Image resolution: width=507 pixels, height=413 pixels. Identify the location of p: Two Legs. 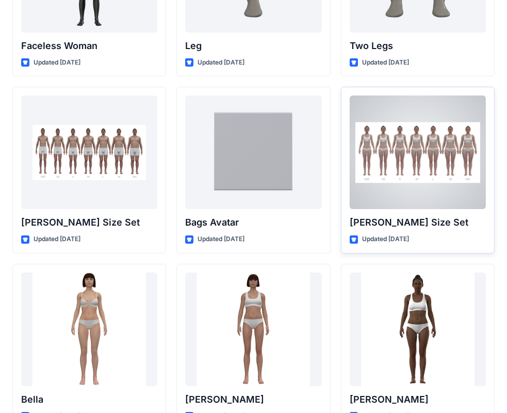
(418, 46).